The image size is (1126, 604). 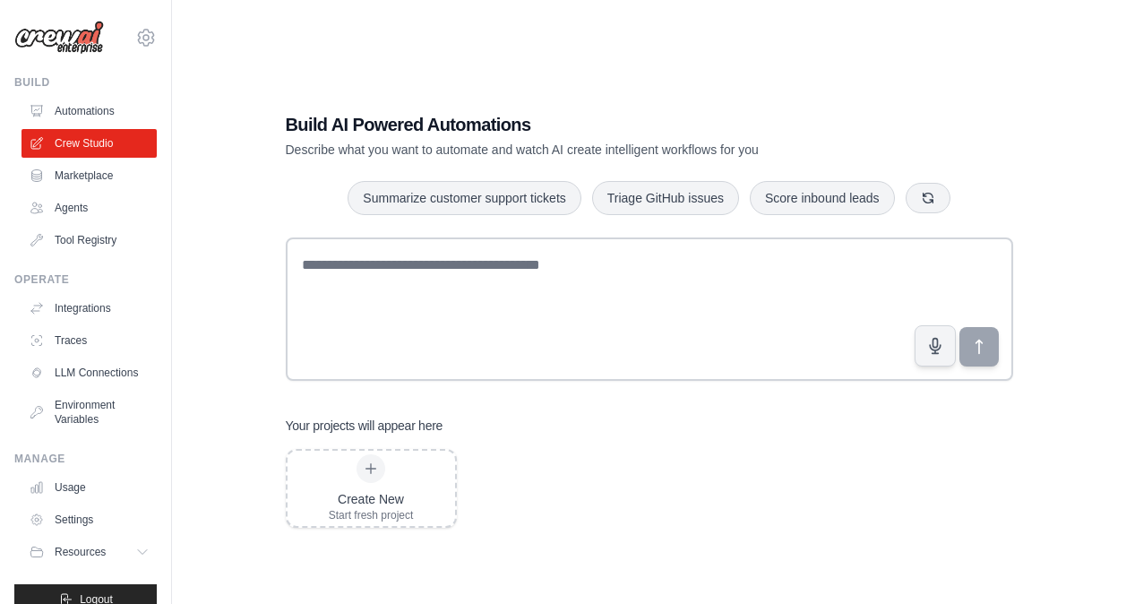 I want to click on button: Get new suggestions, so click(x=928, y=198).